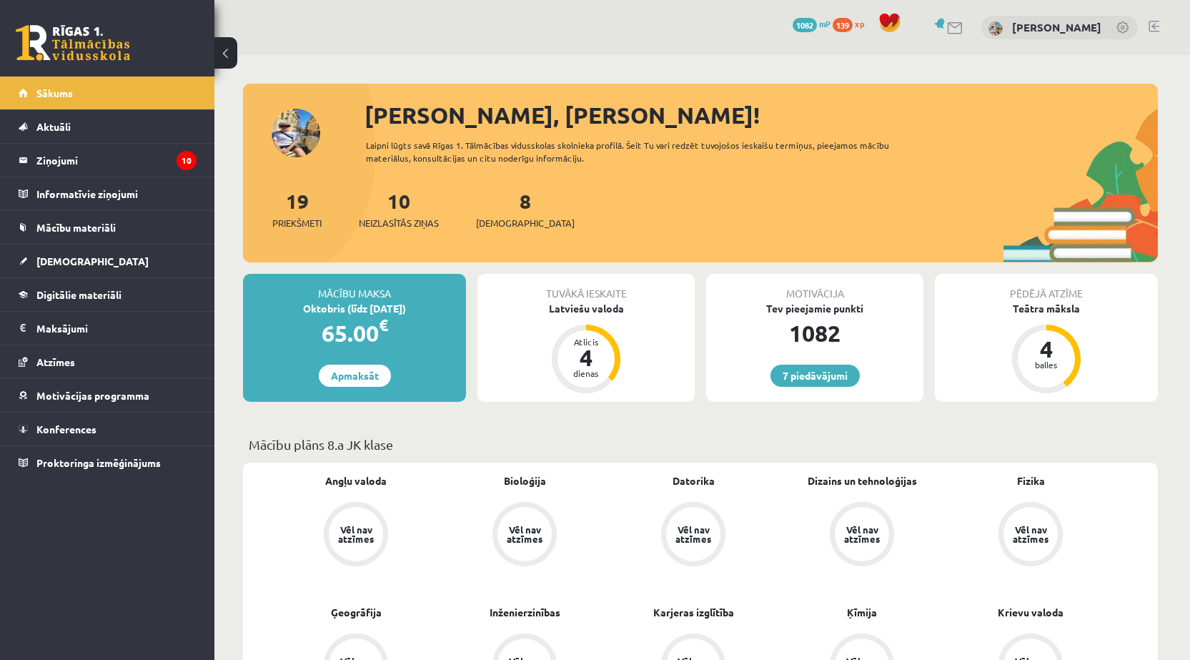  I want to click on a: 19Priekšmeti, so click(297, 209).